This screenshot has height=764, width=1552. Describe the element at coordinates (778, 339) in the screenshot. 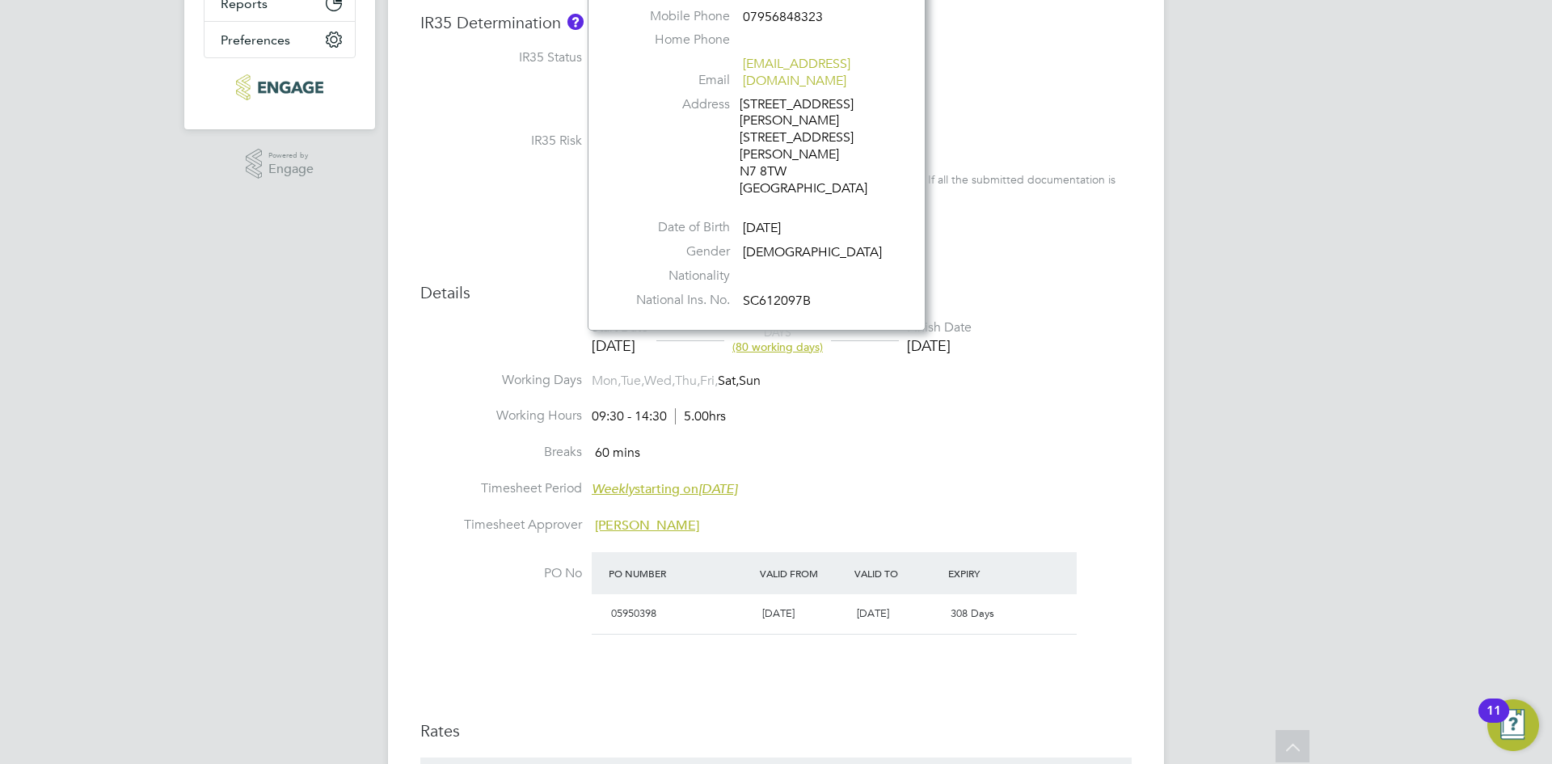

I see `div: DAYS` at that location.